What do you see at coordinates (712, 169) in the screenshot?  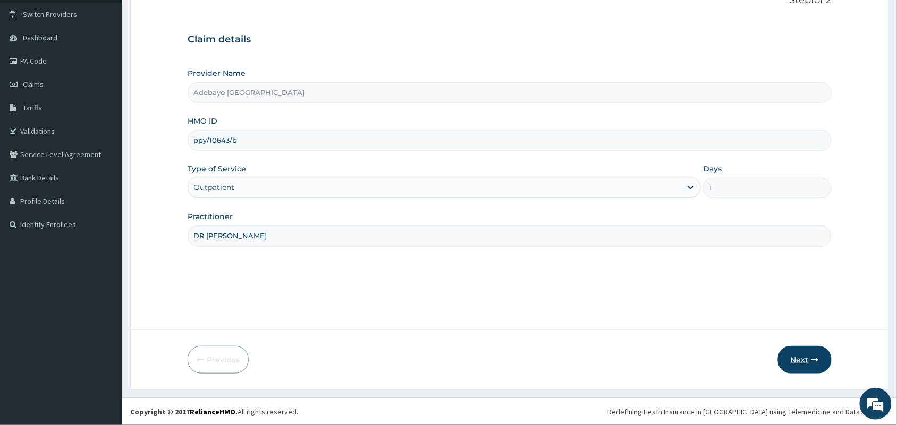 I see `label: Days` at bounding box center [712, 169].